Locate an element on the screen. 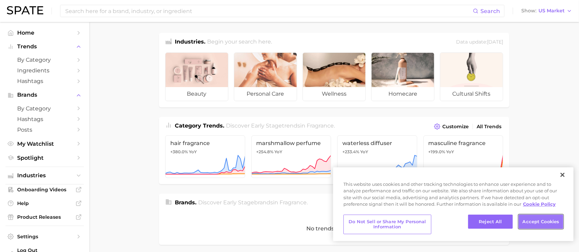  span: Customize is located at coordinates (455, 127).